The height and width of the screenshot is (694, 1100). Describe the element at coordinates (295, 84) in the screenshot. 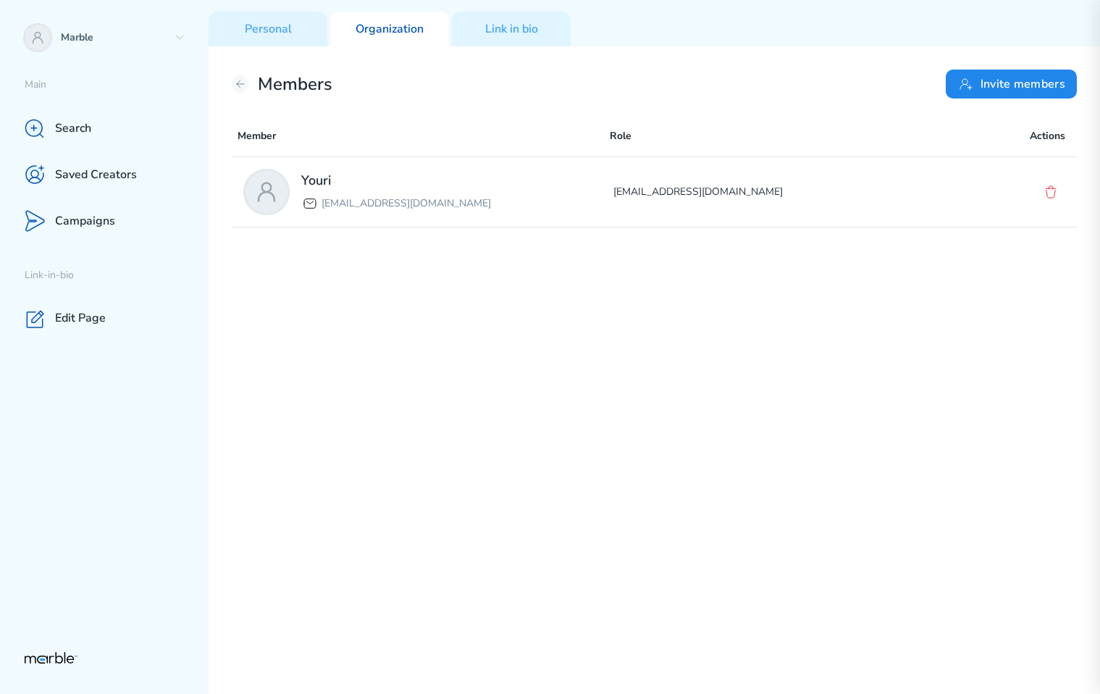

I see `h2: Members` at that location.